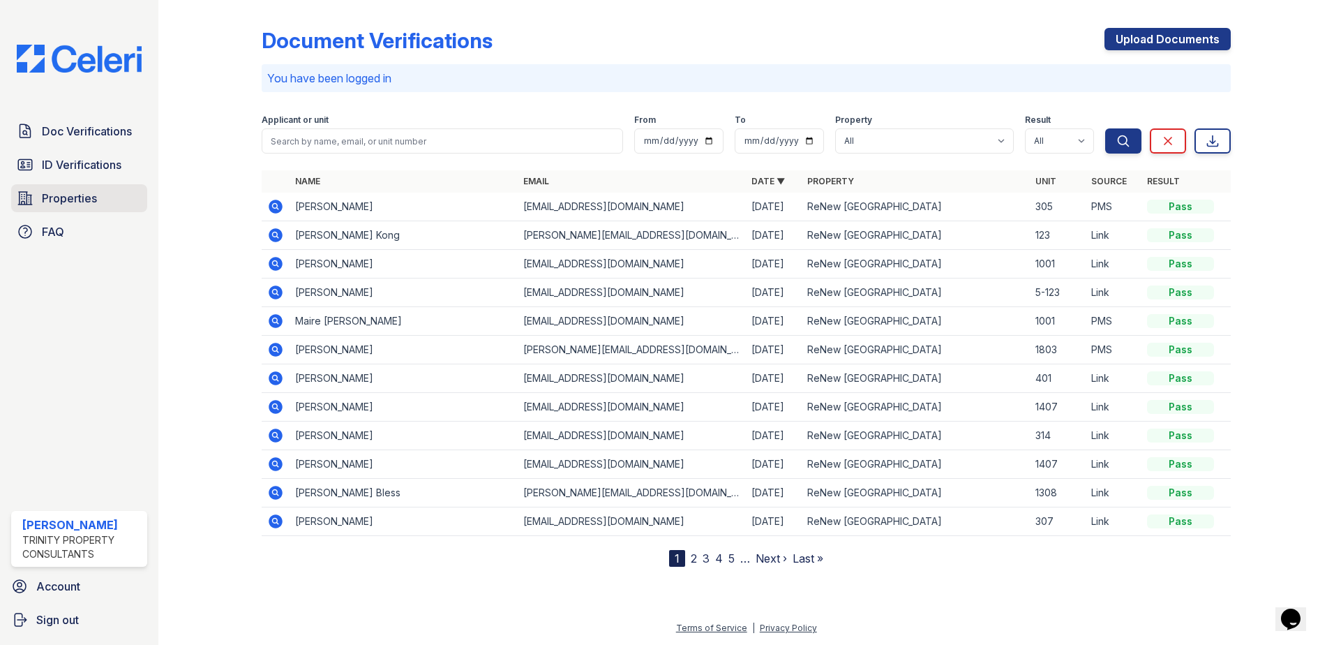 This screenshot has width=1334, height=645. What do you see at coordinates (79, 232) in the screenshot?
I see `a: FAQ` at bounding box center [79, 232].